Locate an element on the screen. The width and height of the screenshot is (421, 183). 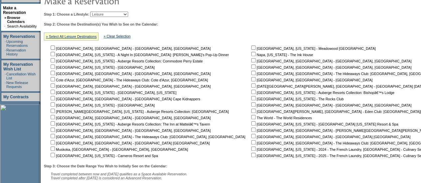
a: My Contracts is located at coordinates (16, 97).